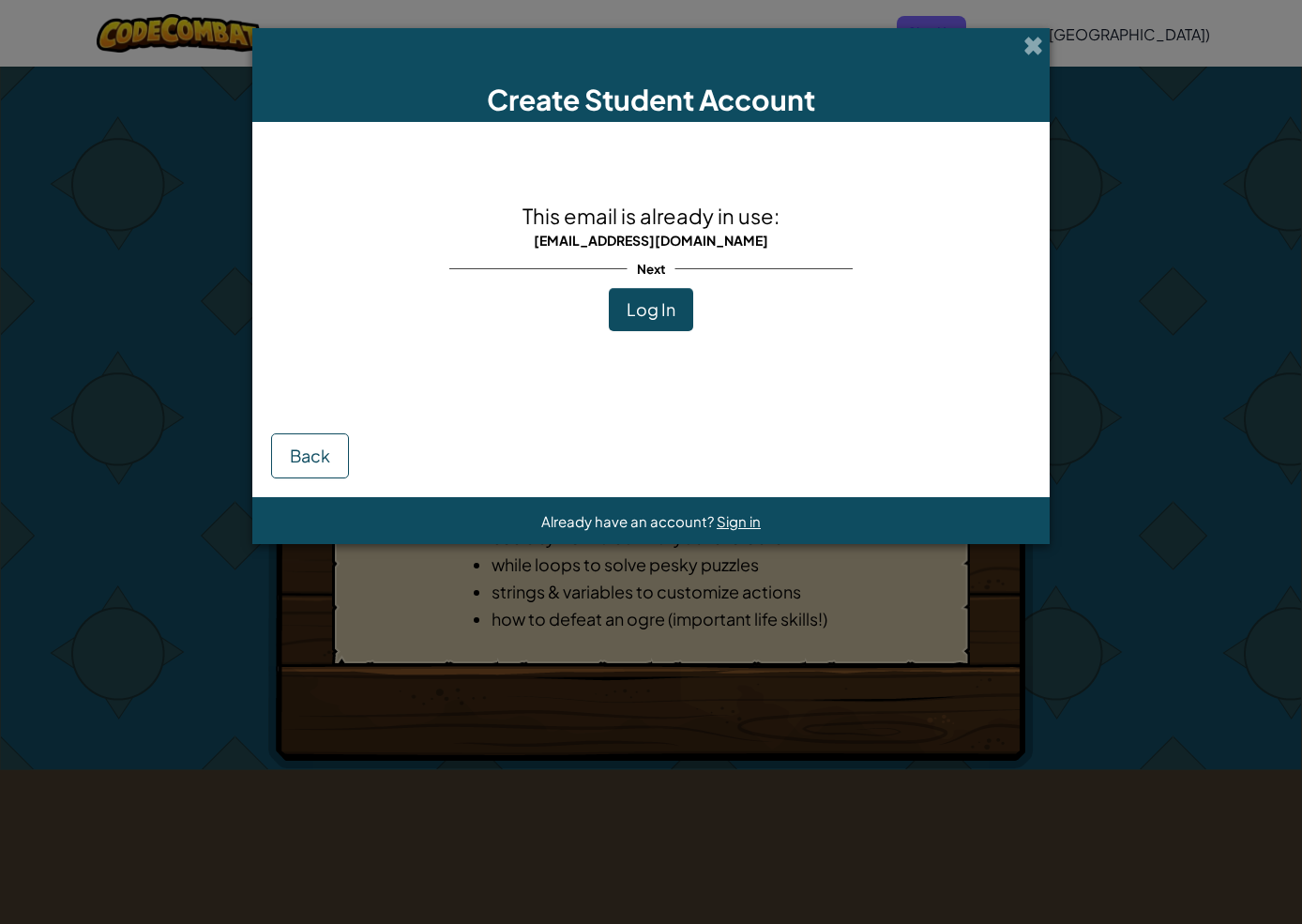 This screenshot has height=924, width=1302. I want to click on button: Log In, so click(651, 309).